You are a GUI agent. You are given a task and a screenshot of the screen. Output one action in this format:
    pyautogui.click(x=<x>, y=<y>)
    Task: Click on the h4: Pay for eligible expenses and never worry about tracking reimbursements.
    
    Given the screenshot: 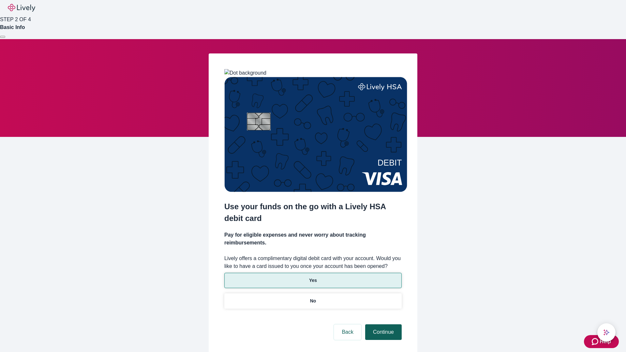 What is the action you would take?
    pyautogui.click(x=313, y=239)
    